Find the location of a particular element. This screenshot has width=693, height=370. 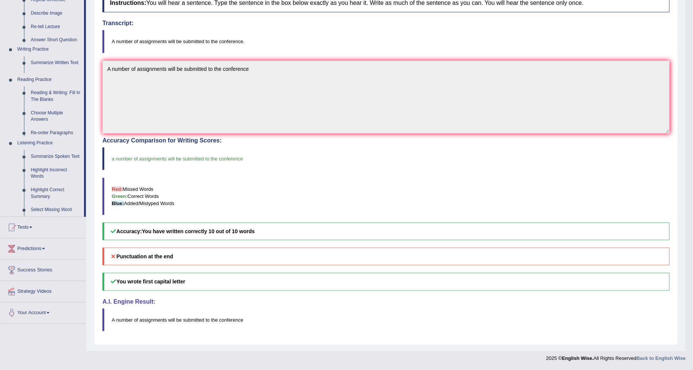

a: Predictions is located at coordinates (43, 248).